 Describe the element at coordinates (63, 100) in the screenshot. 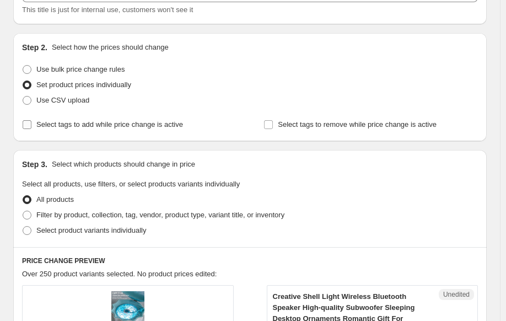

I see `span: Use CSV upload` at that location.